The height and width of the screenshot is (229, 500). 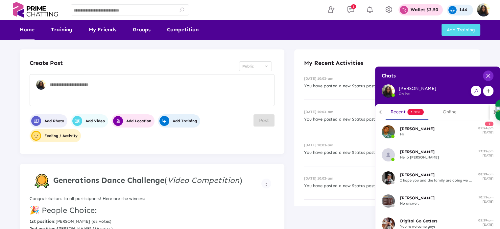 What do you see at coordinates (152, 198) in the screenshot?
I see `p: Congratulations to all participants! Here are the winners:` at bounding box center [152, 198].